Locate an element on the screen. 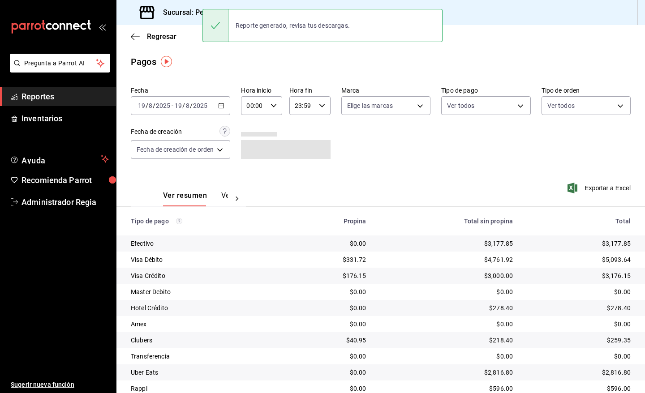 This screenshot has width=645, height=393. div: $259.35 is located at coordinates (579, 340).